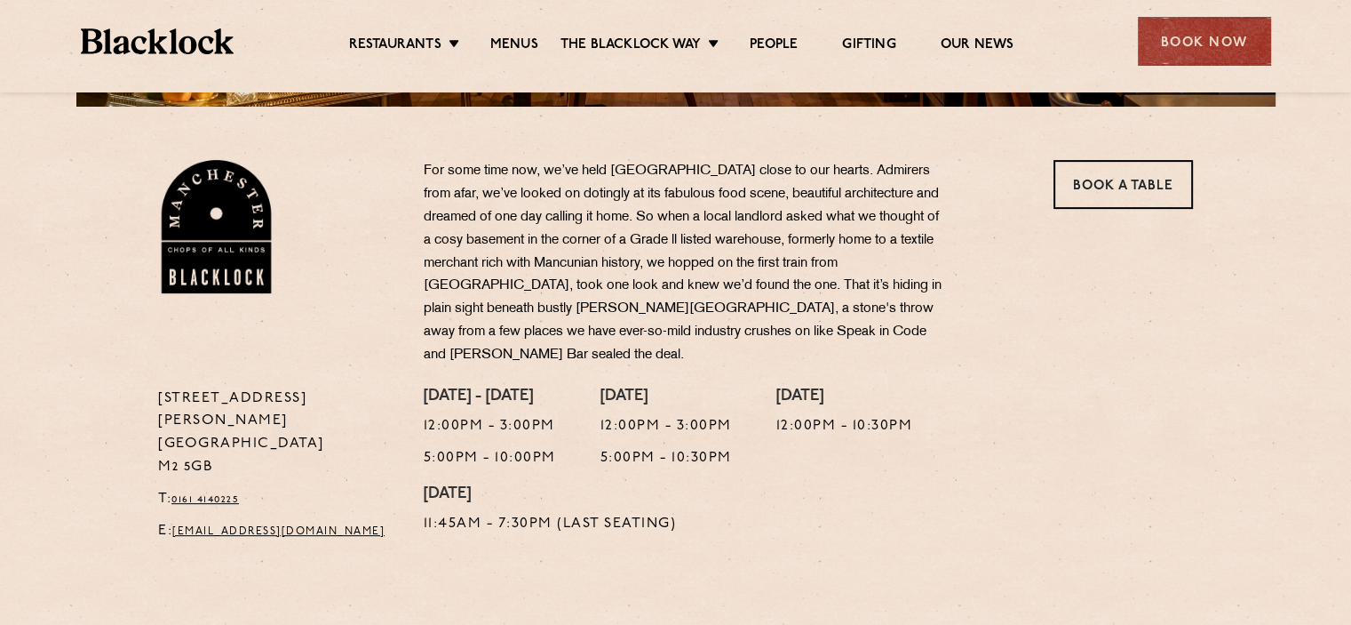  What do you see at coordinates (216, 227) in the screenshot?
I see `img: BL_Manchester_Logo-bleed.png` at bounding box center [216, 227].